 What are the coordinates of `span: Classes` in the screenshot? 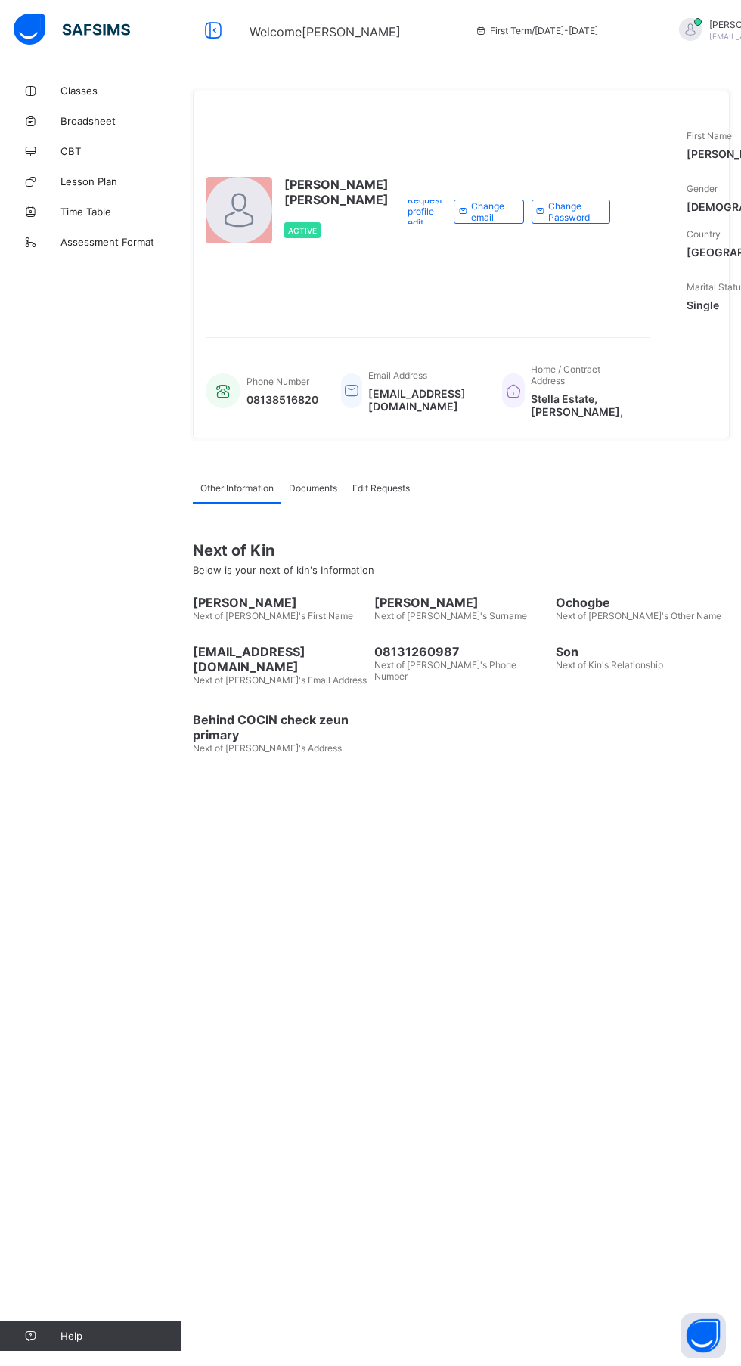 It's located at (121, 91).